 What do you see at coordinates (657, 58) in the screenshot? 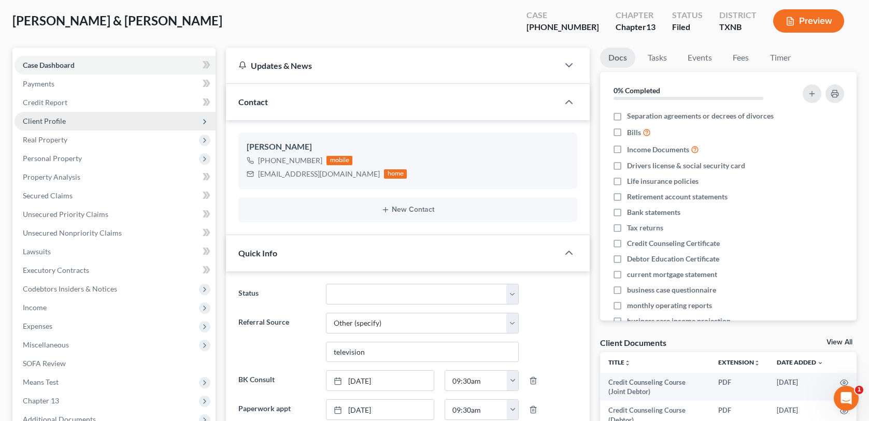
I see `a: Tasks` at bounding box center [657, 58].